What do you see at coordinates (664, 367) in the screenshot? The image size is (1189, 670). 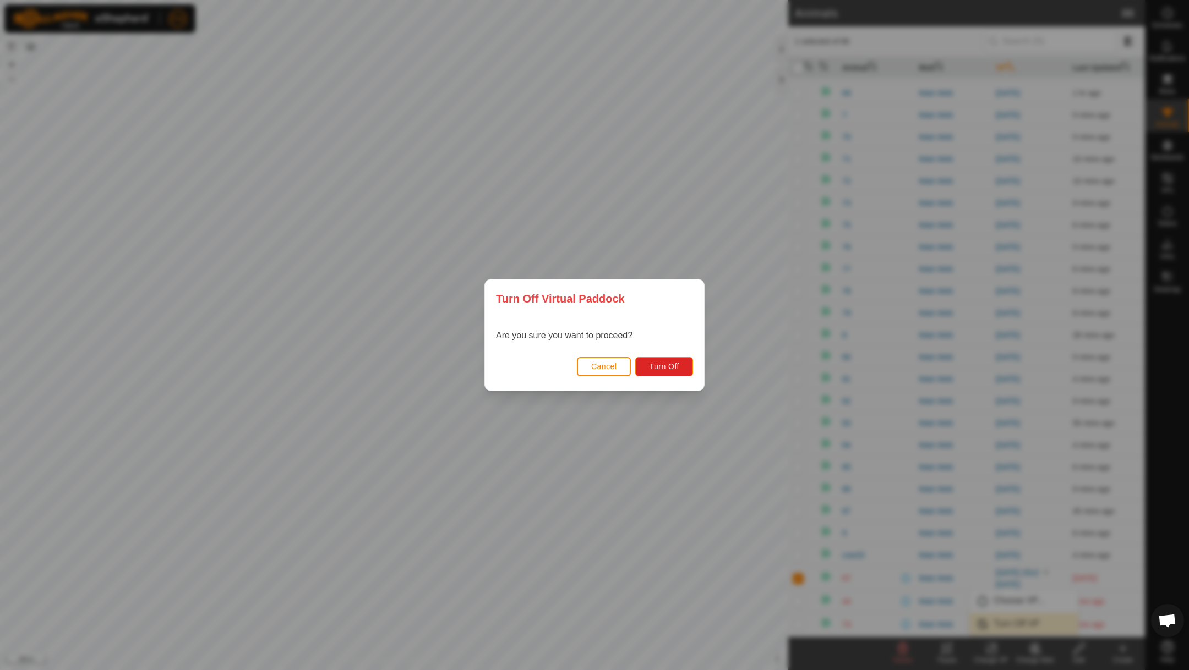 I see `button: Turn Off` at bounding box center [664, 367].